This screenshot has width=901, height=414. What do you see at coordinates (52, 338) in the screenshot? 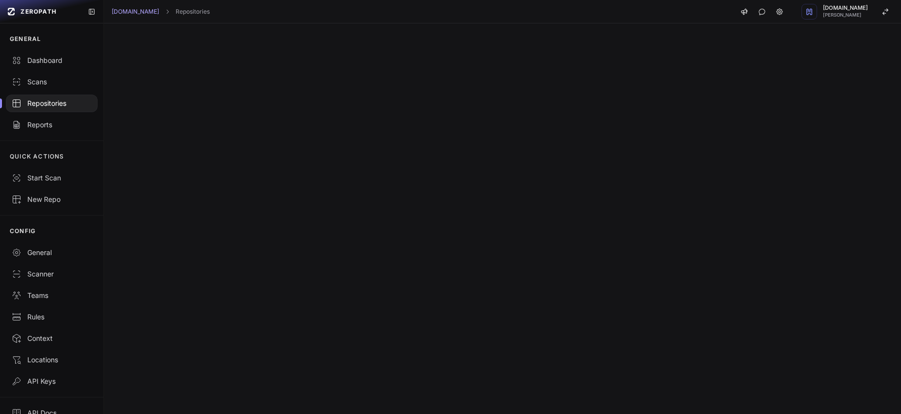
I see `div: Context` at bounding box center [52, 338].